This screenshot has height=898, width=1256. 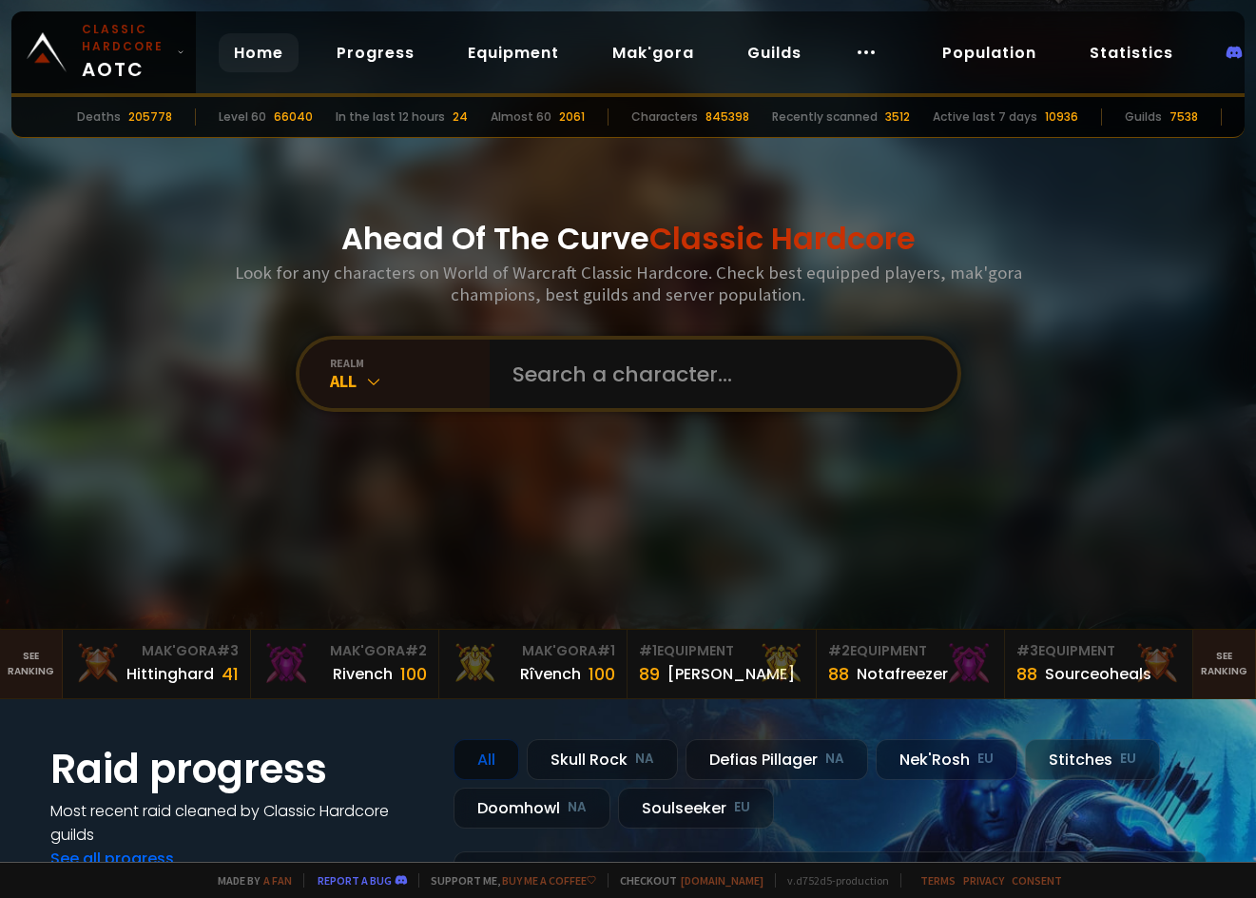 I want to click on div: Deaths, so click(x=99, y=117).